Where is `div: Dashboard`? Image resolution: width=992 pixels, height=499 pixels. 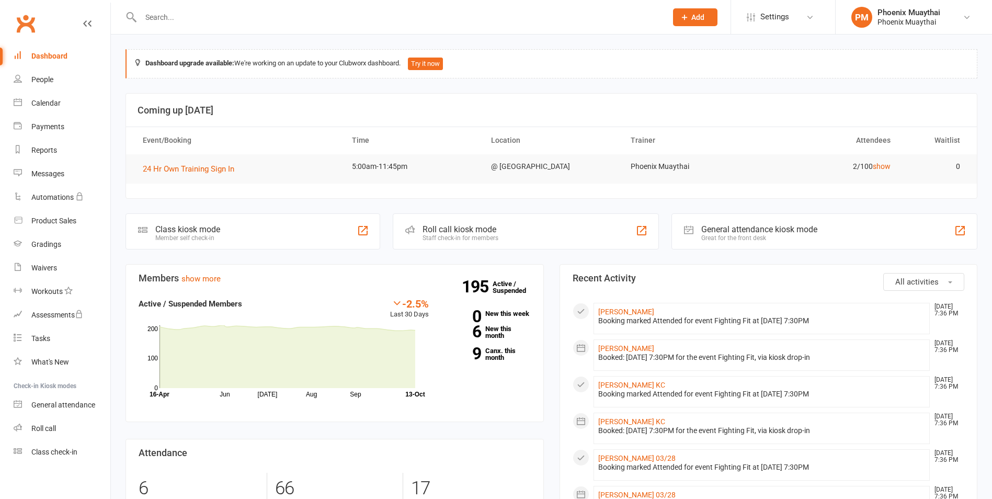 div: Dashboard is located at coordinates (49, 56).